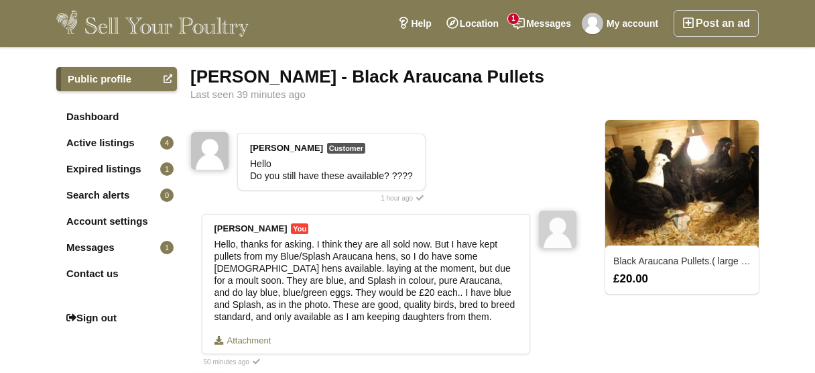 This screenshot has width=815, height=373. Describe the element at coordinates (622, 23) in the screenshot. I see `a: My account` at that location.